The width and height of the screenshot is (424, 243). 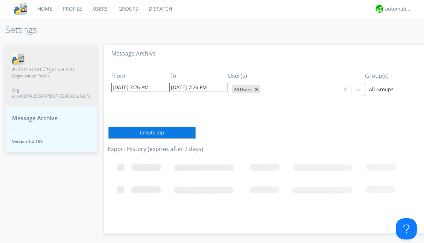 What do you see at coordinates (380, 9) in the screenshot?
I see `img: d2d01cd9b4174d08988066c6d424eccd` at bounding box center [380, 9].